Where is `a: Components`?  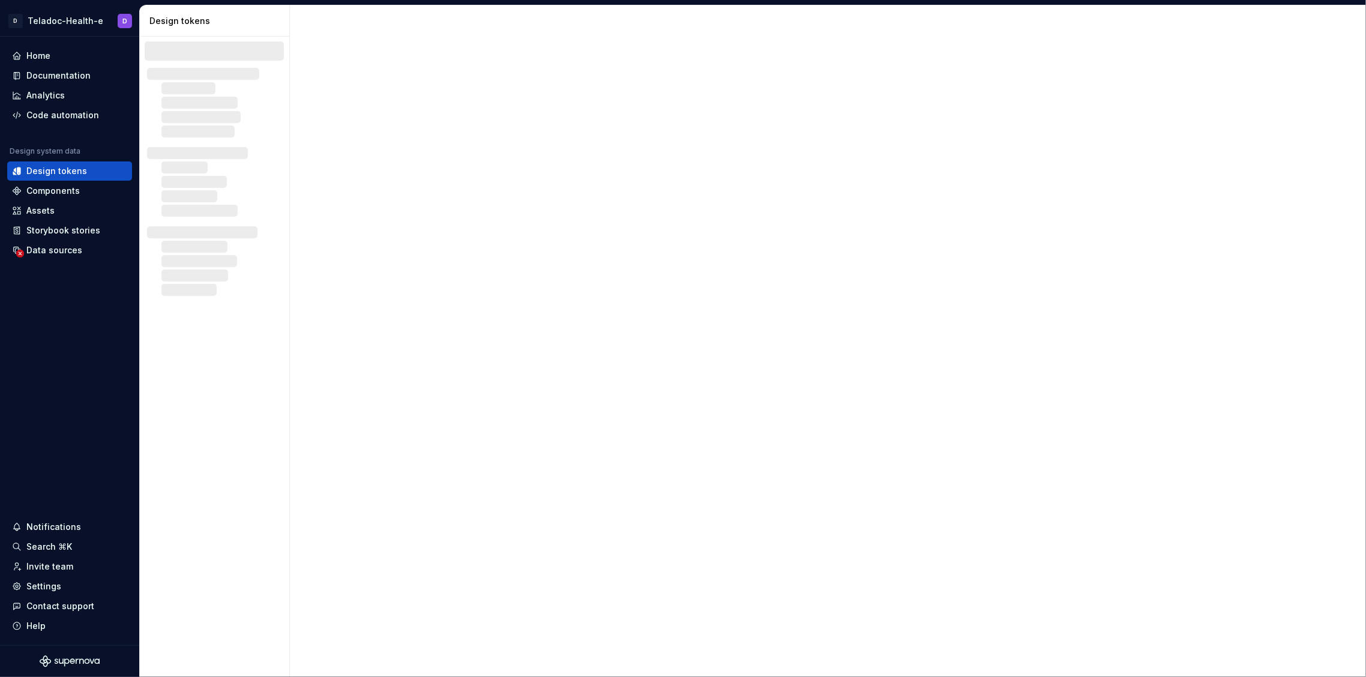 a: Components is located at coordinates (70, 191).